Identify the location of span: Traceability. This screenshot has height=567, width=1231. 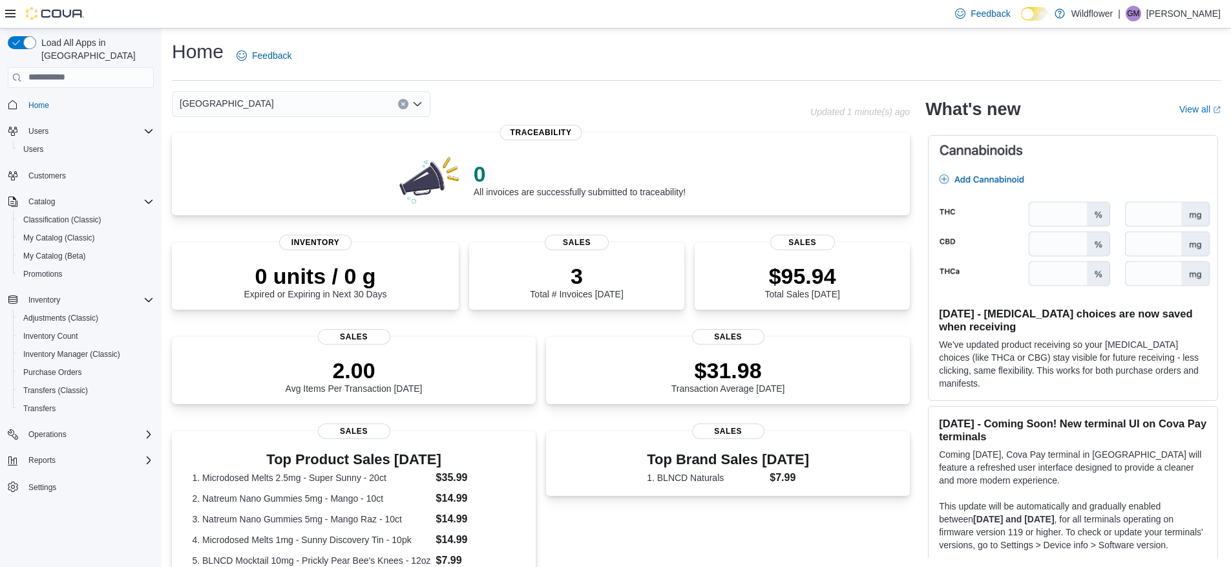
(541, 133).